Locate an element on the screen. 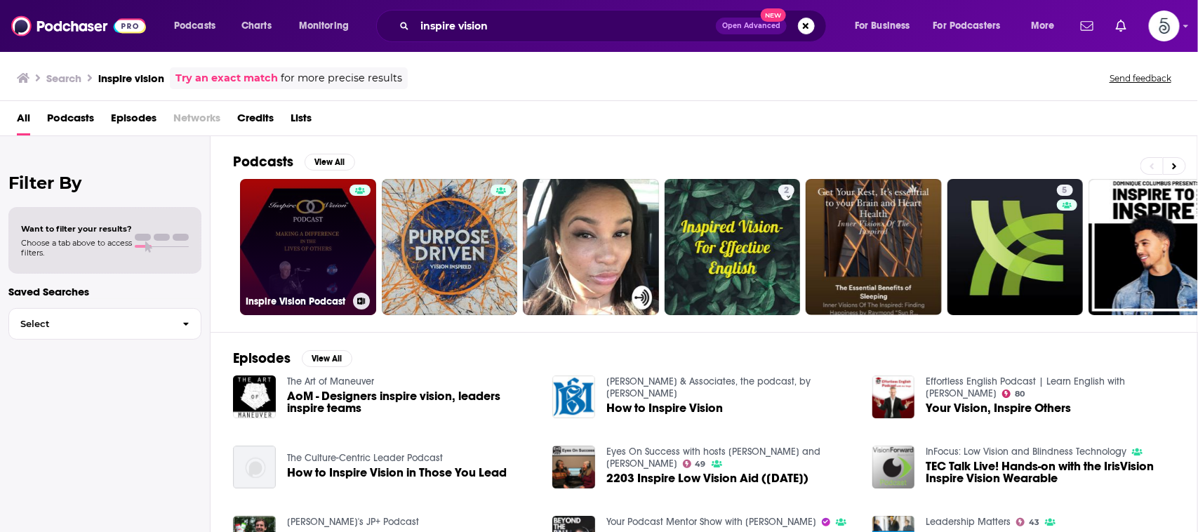 The width and height of the screenshot is (1198, 532). a: 49 is located at coordinates (694, 464).